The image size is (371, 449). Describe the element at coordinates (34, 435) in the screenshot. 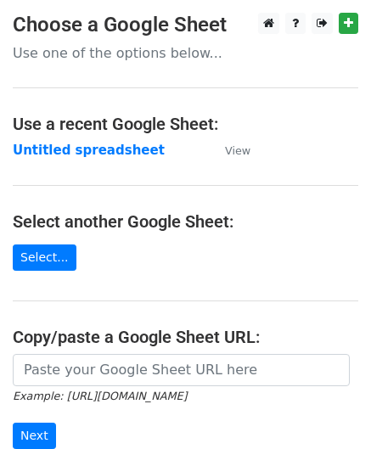

I see `input: Next` at that location.